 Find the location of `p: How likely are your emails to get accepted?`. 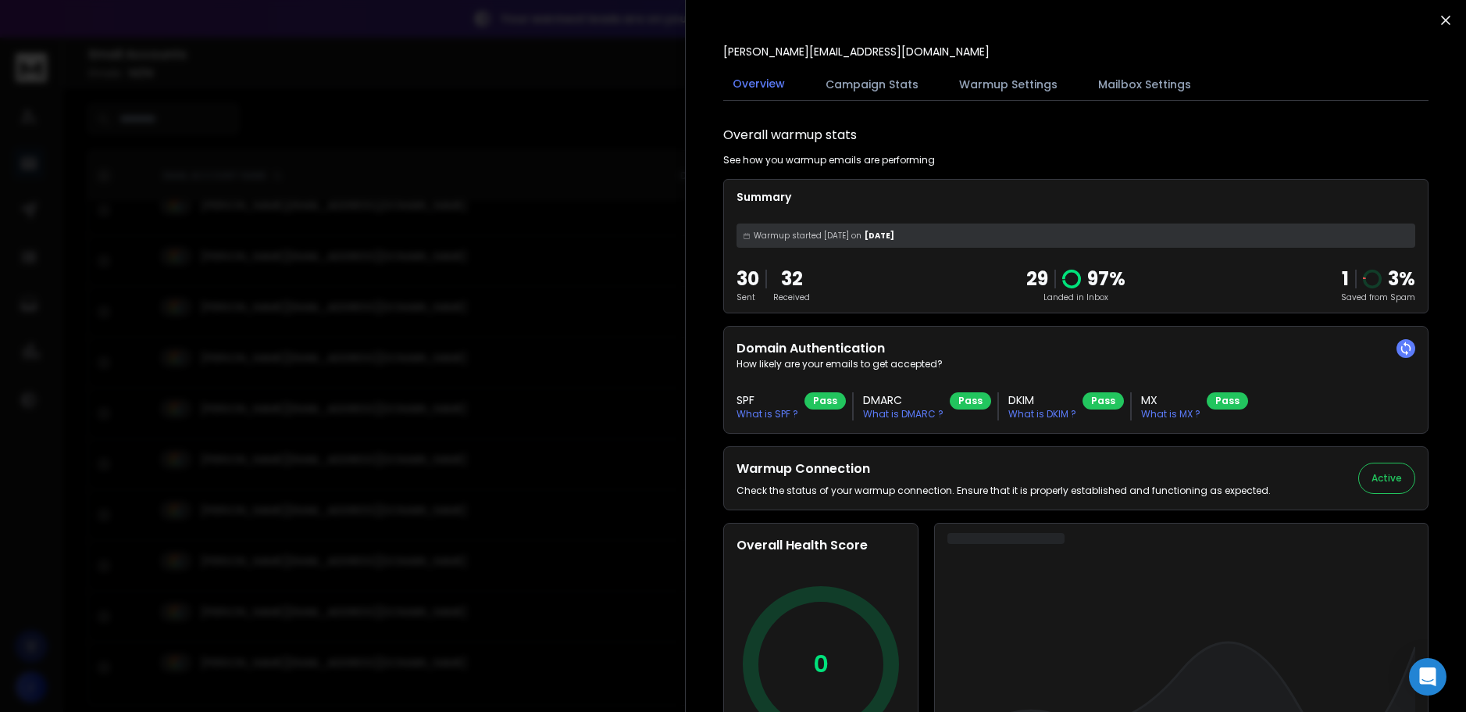

p: How likely are your emails to get accepted? is located at coordinates (1076, 364).